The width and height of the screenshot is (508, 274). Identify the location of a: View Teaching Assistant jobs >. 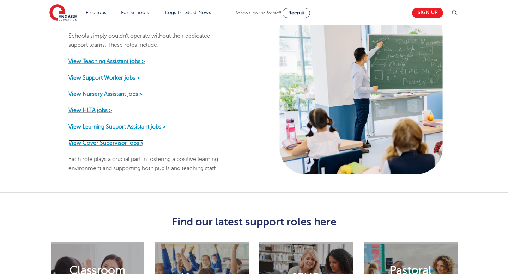
(106, 61).